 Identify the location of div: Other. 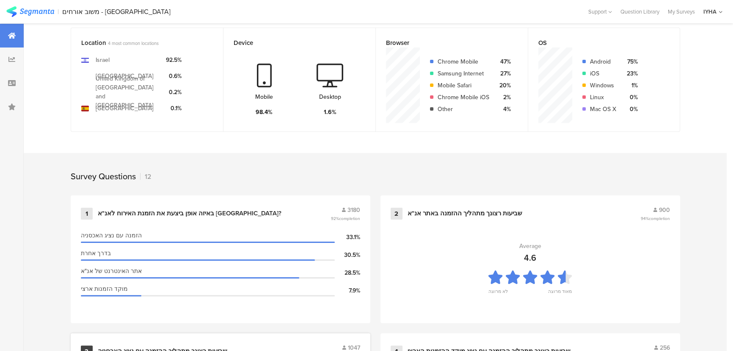
(464, 109).